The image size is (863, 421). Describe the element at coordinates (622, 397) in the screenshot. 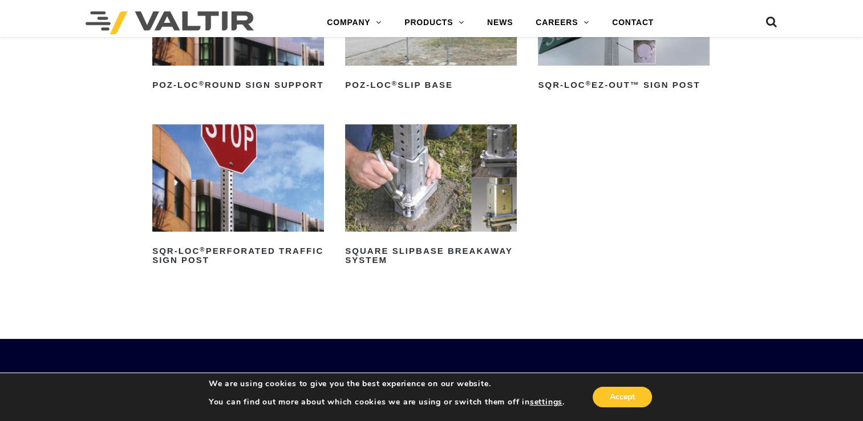

I see `button: Accept` at that location.